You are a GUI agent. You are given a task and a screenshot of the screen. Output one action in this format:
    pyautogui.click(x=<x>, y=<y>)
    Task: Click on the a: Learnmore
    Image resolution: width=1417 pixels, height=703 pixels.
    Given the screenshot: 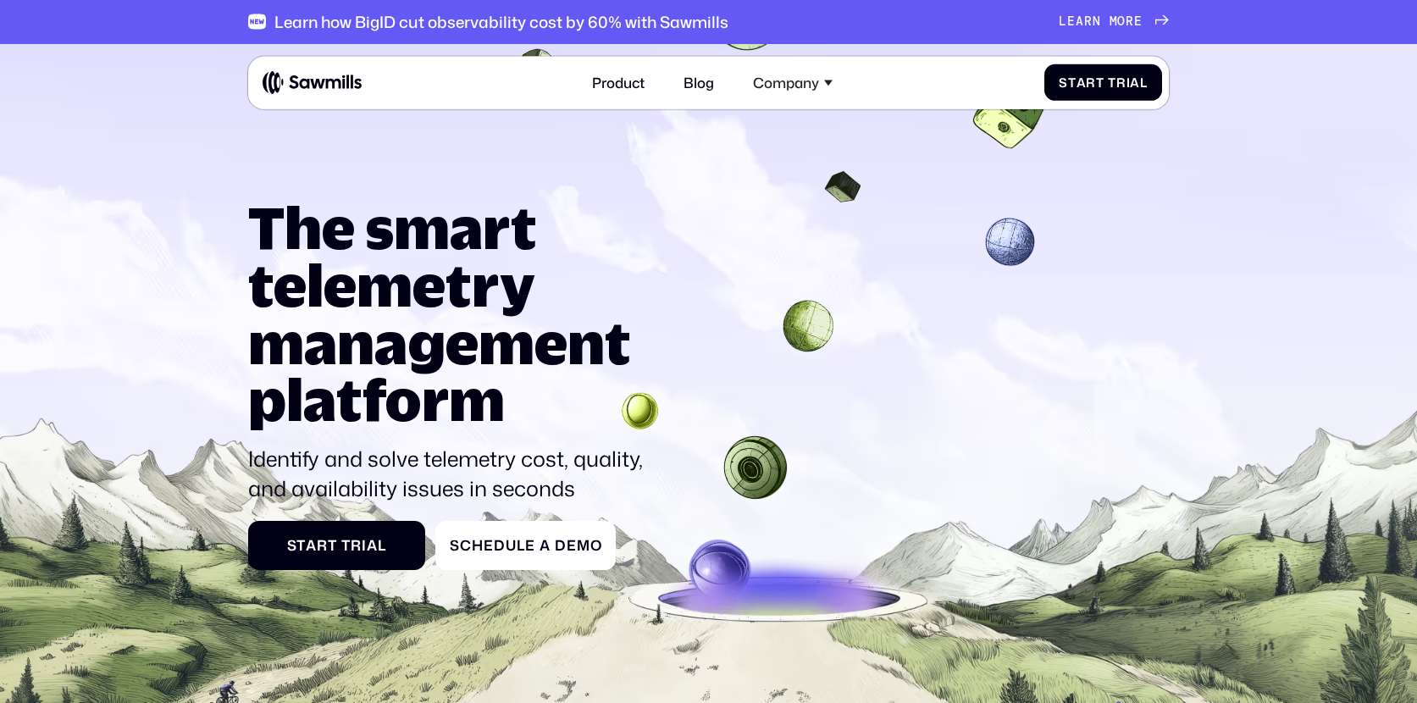 What is the action you would take?
    pyautogui.click(x=1114, y=22)
    